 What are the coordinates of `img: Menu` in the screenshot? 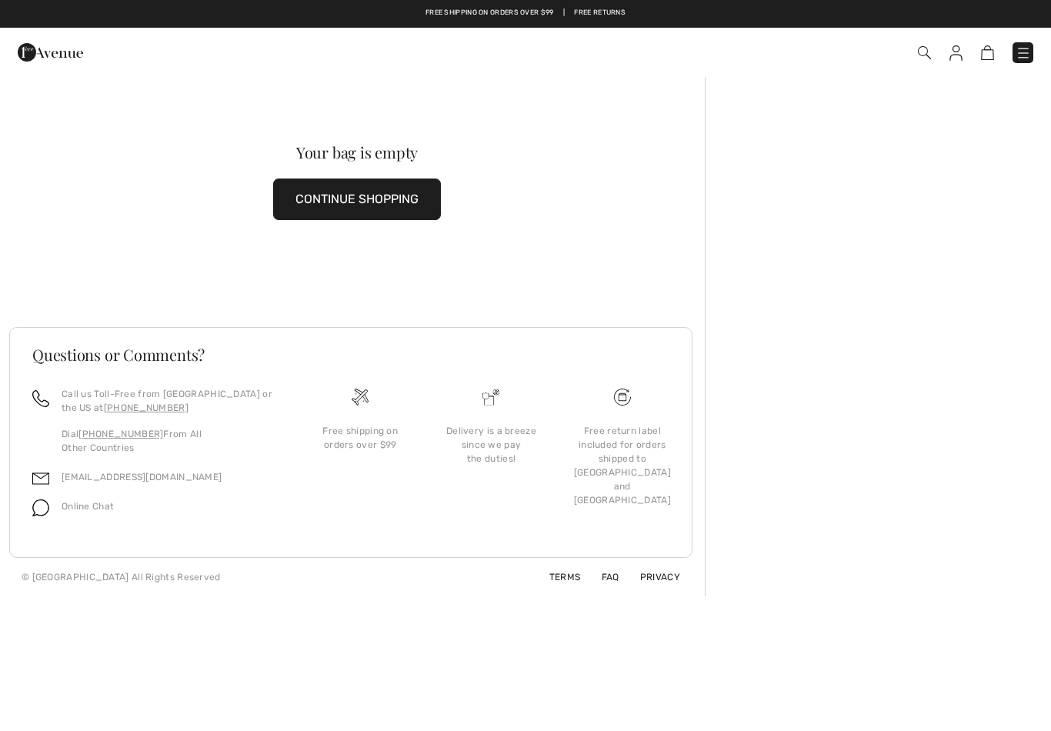 It's located at (1023, 53).